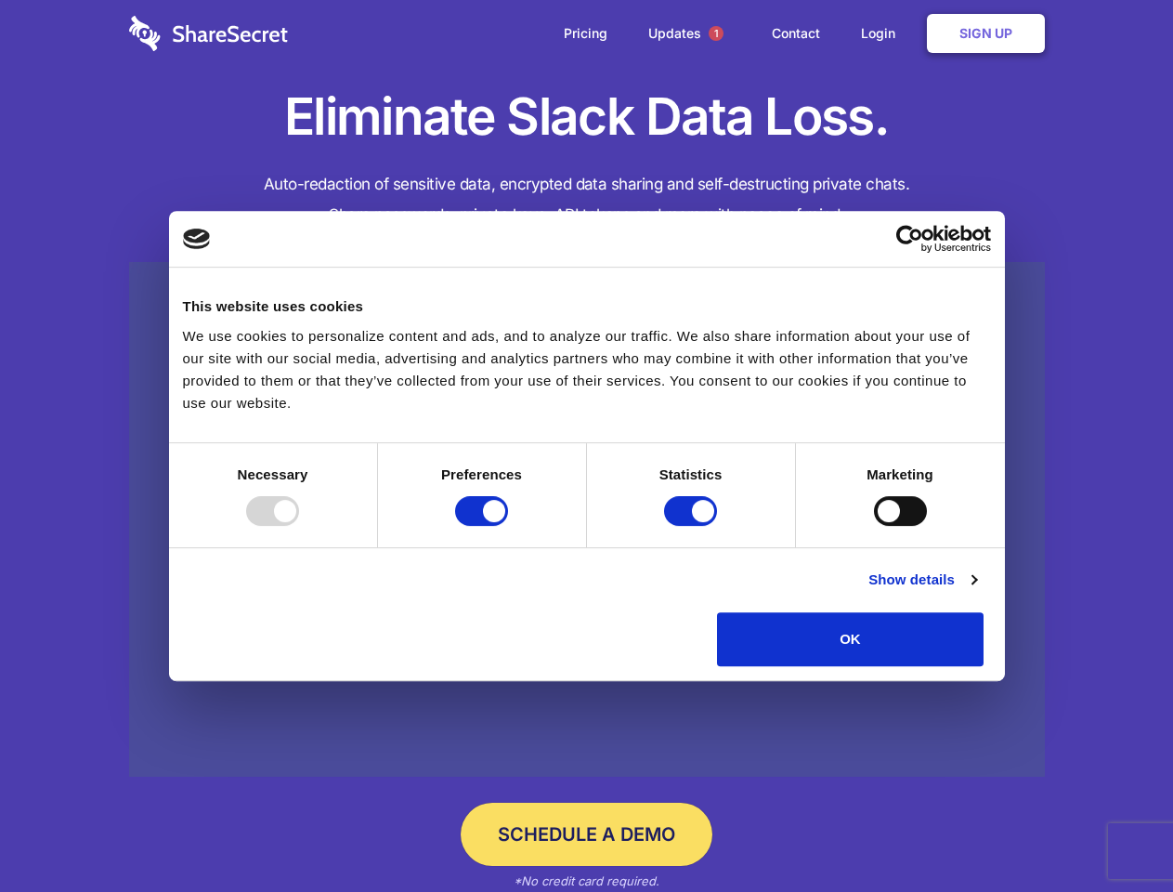  What do you see at coordinates (586, 834) in the screenshot?
I see `a: Schedule a Demo` at bounding box center [586, 834].